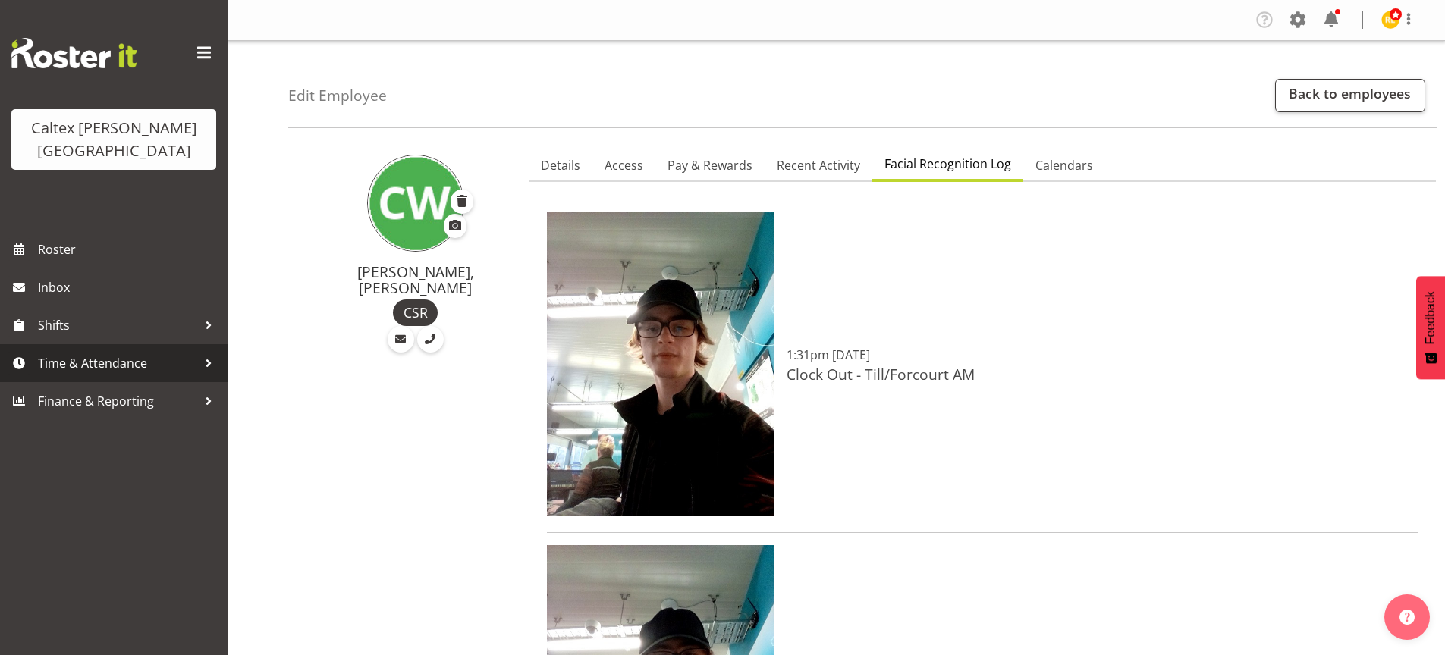 The image size is (1445, 655). I want to click on span: Shifts, so click(118, 325).